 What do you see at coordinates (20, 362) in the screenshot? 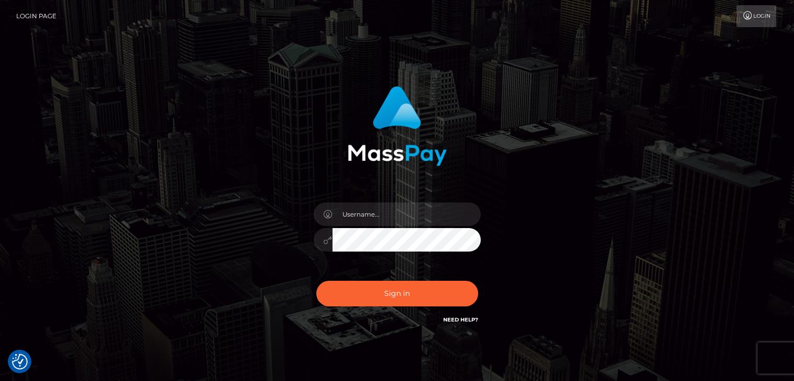
I see `button: Consent Preferences` at bounding box center [20, 362].